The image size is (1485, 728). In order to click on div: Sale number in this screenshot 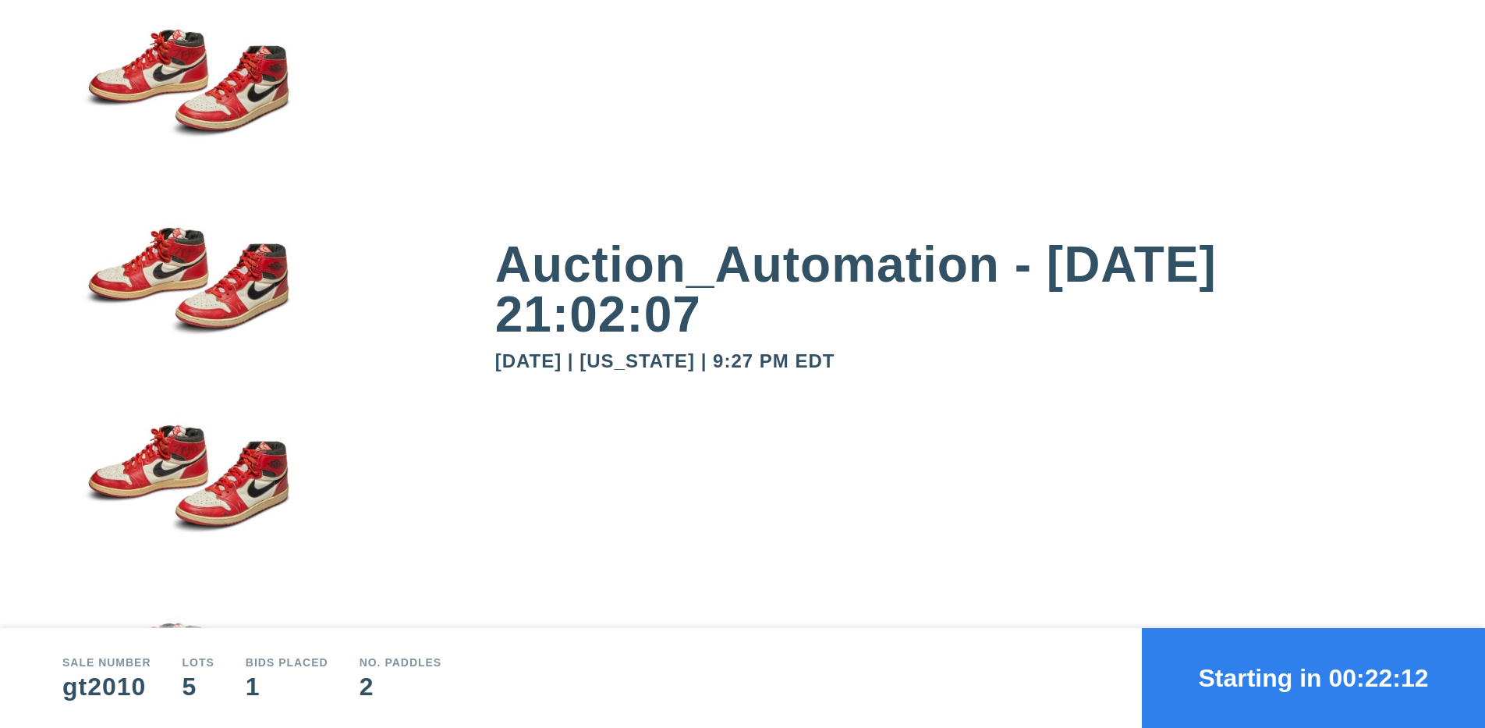, I will do `click(107, 662)`.